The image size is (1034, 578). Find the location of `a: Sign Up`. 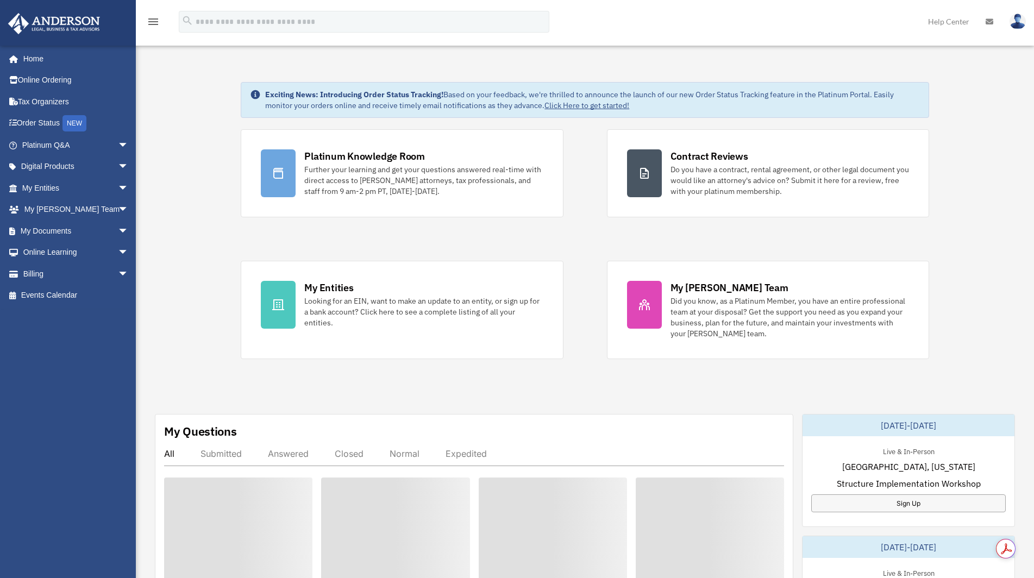

a: Sign Up is located at coordinates (908, 503).